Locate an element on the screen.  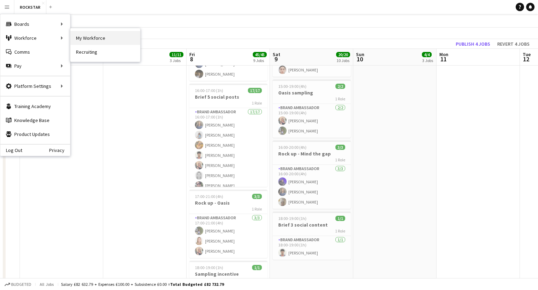
a: Log Out is located at coordinates (11, 150).